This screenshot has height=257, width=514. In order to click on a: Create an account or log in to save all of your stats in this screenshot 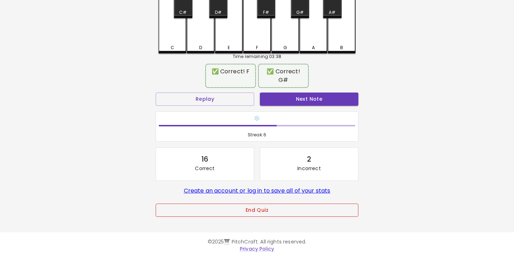, I will do `click(257, 191)`.